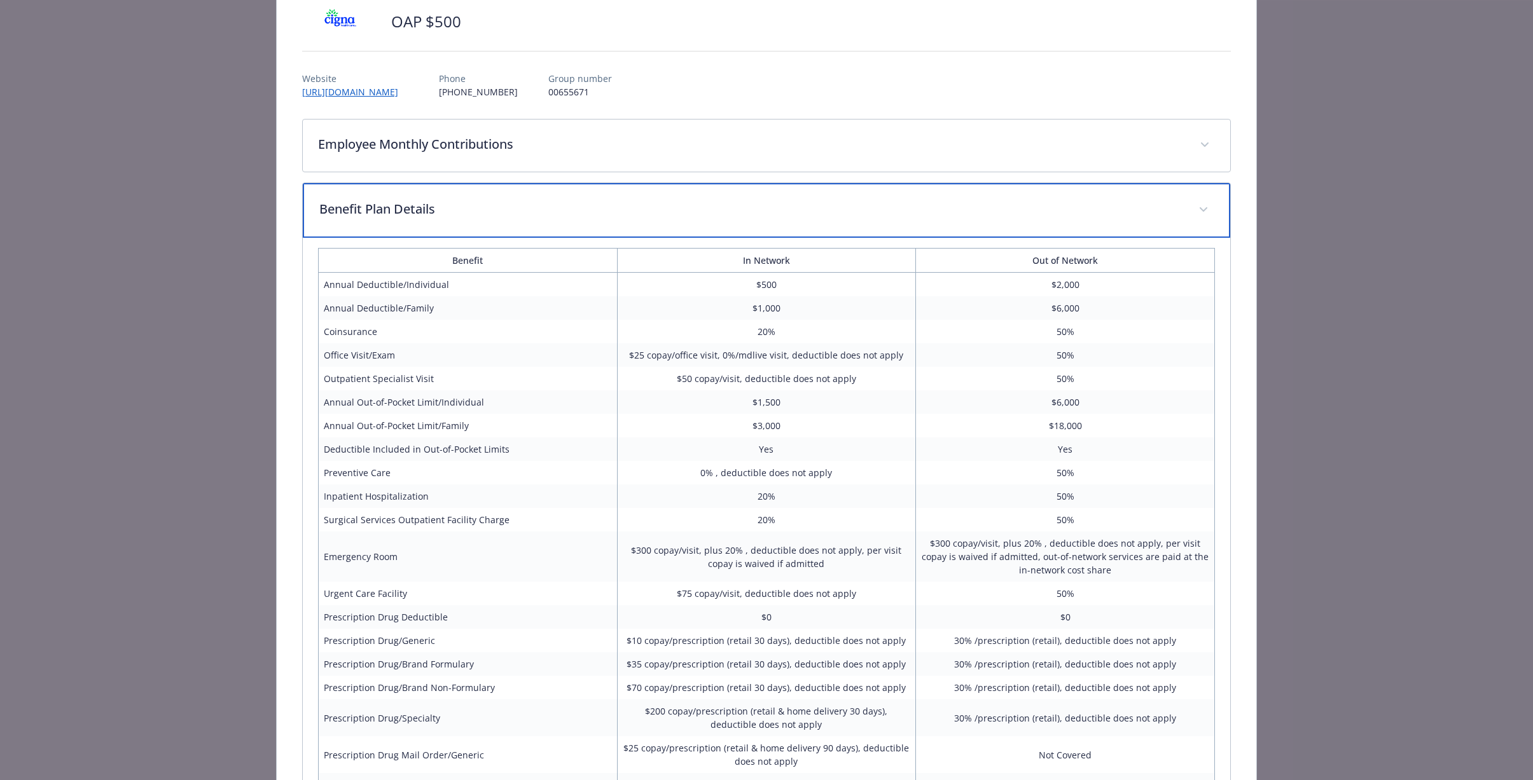  Describe the element at coordinates (766, 146) in the screenshot. I see `div: Employee Monthly Contributions` at that location.